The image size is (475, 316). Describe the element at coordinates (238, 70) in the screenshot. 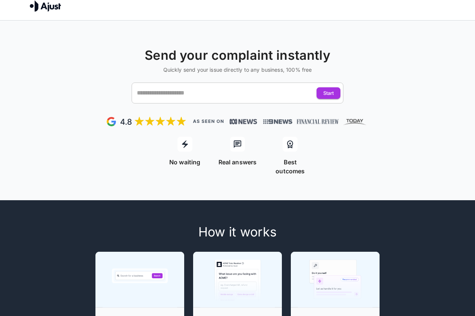

I see `h6: Quickly send your issue directly to any business, 100% free` at that location.